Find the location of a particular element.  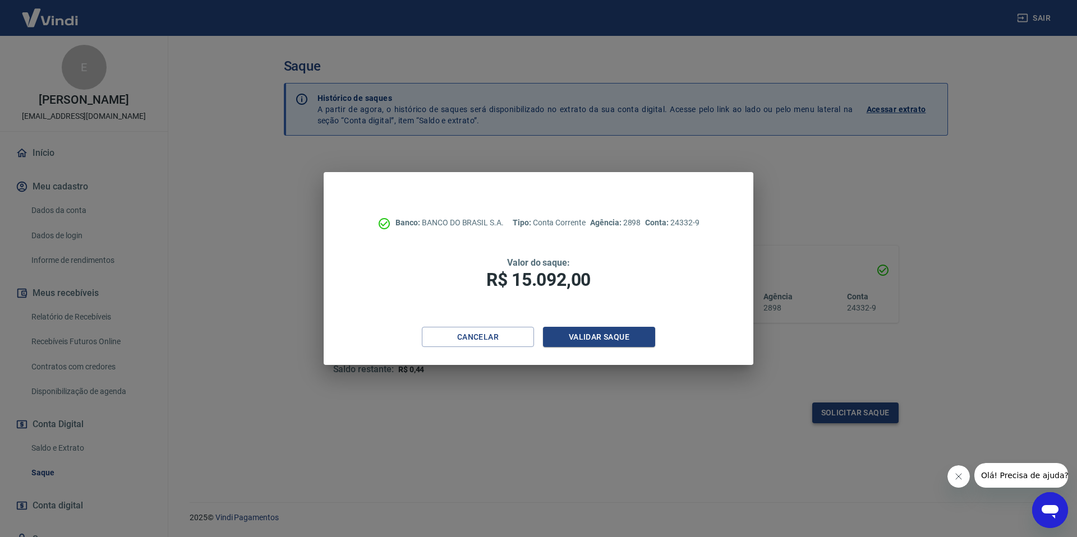

button: Cancelar is located at coordinates (478, 337).